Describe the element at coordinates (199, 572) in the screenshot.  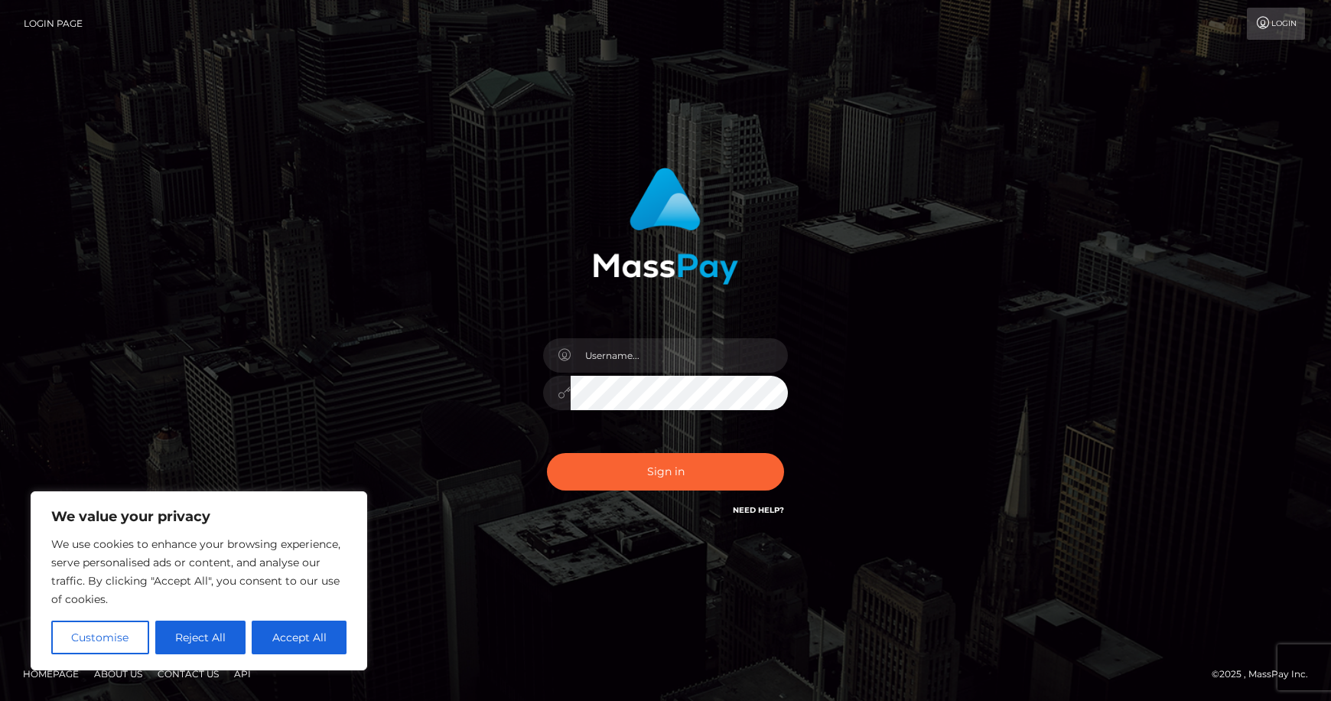
I see `p: We use cookies to enhance your browsing experience, serve personalised ads or content, and analys...` at that location.